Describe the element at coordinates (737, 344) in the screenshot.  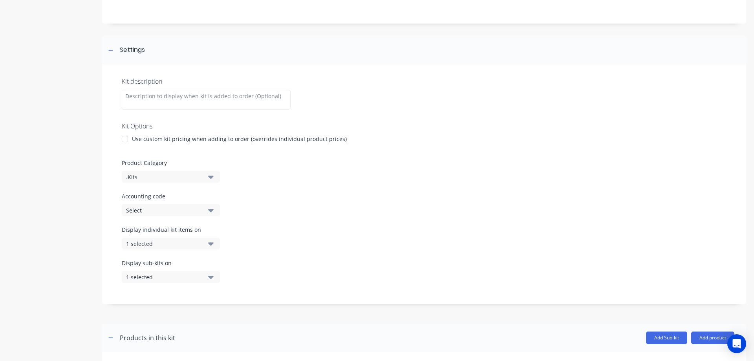
I see `div: Open Intercom Messenger` at that location.